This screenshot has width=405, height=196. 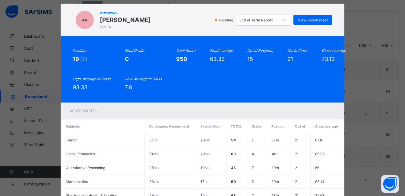 What do you see at coordinates (210, 126) in the screenshot?
I see `span: Examination` at bounding box center [210, 126].